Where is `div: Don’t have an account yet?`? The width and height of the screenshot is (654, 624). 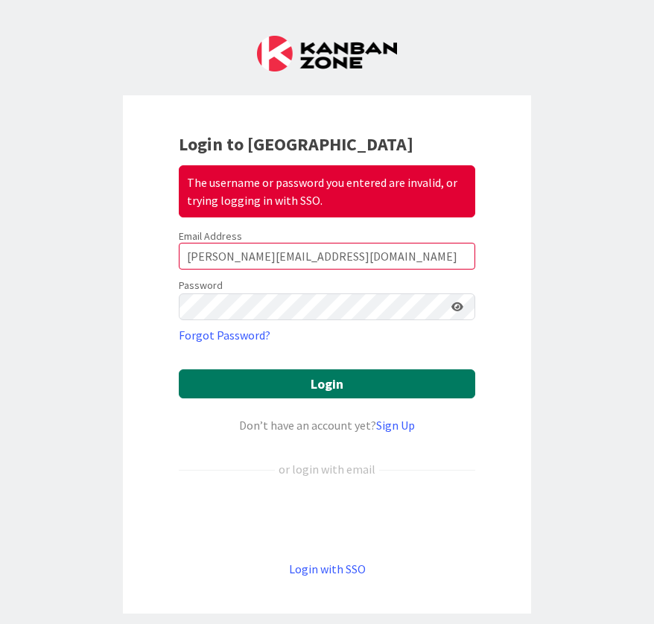 div: Don’t have an account yet? is located at coordinates (327, 425).